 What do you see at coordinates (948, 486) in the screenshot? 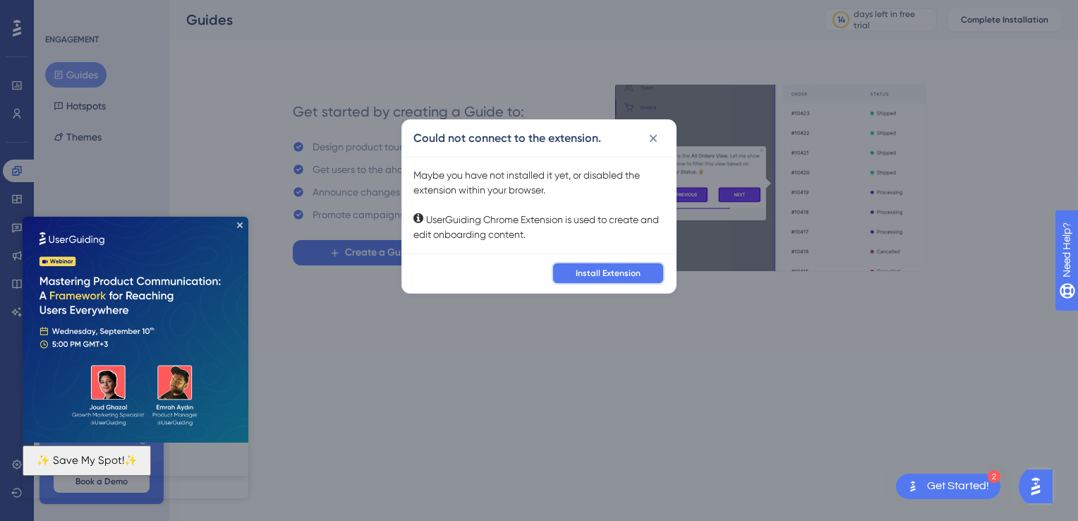
I see `div: Open Get Started! checklist, remaining modules: 2` at bounding box center [948, 486].